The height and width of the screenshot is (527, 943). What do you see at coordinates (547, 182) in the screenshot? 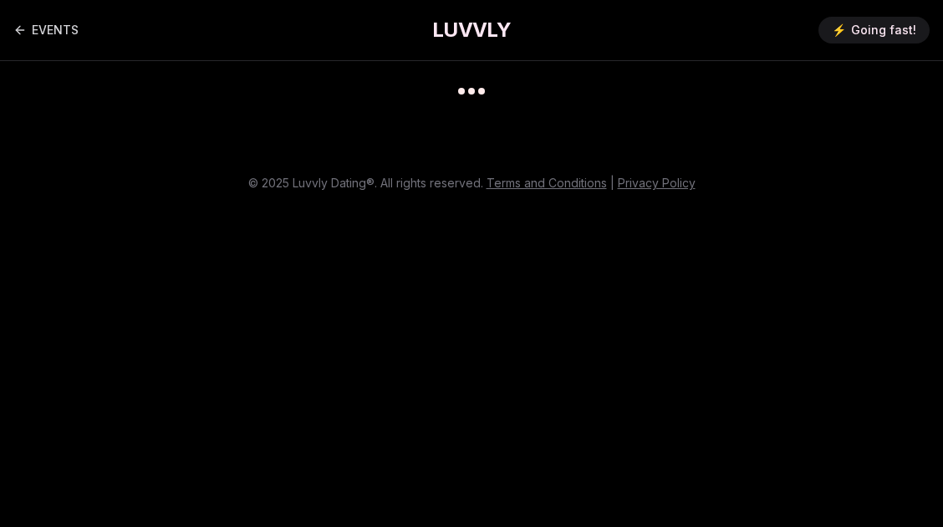
I see `a: Terms and Conditions` at bounding box center [547, 182].